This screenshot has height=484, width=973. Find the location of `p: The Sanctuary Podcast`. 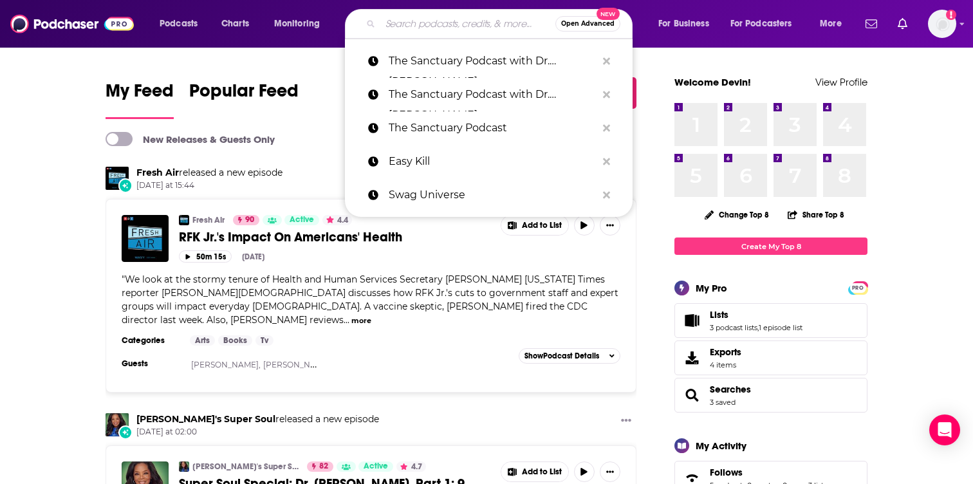

p: The Sanctuary Podcast is located at coordinates (492, 128).